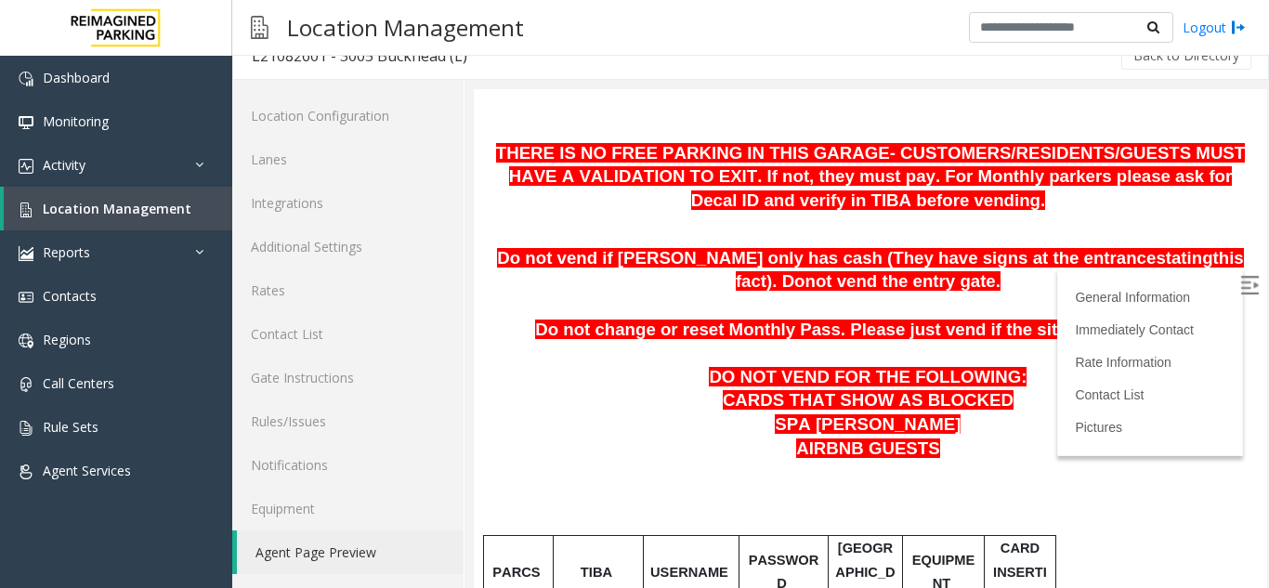  I want to click on span: PARCS, so click(42, 483).